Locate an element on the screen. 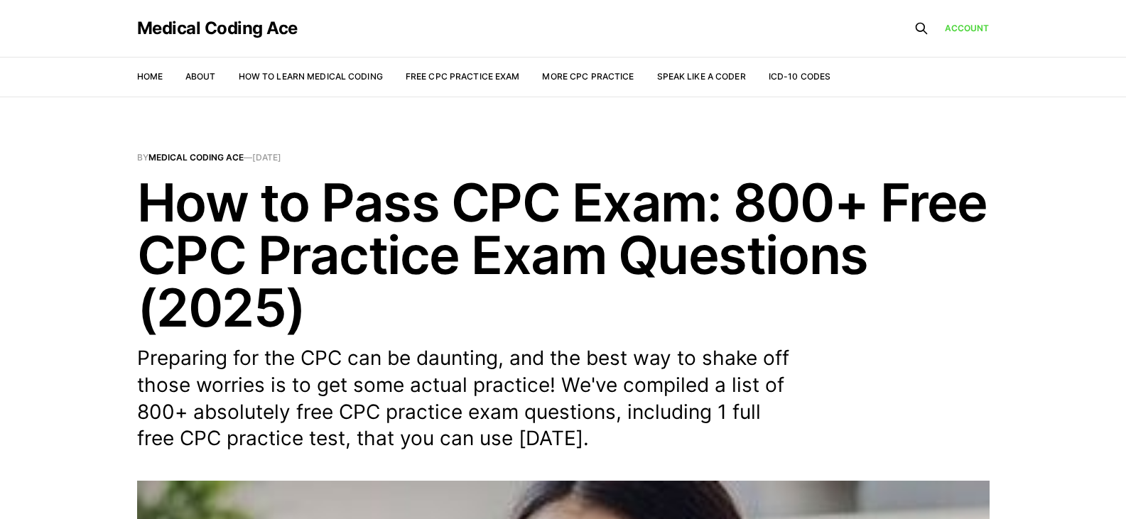 The width and height of the screenshot is (1126, 519). a: About is located at coordinates (200, 76).